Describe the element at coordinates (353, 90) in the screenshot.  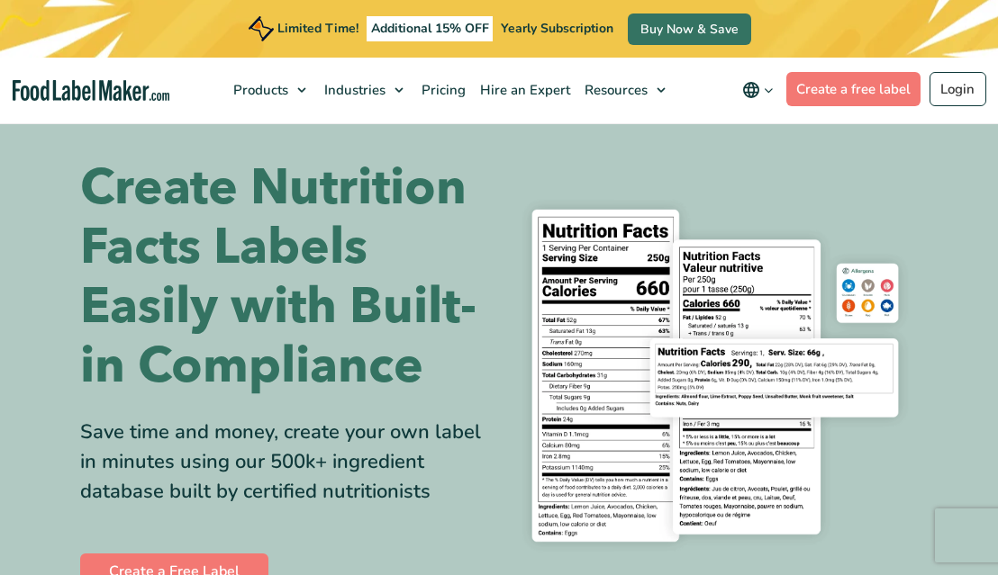
I see `span: Industries` at that location.